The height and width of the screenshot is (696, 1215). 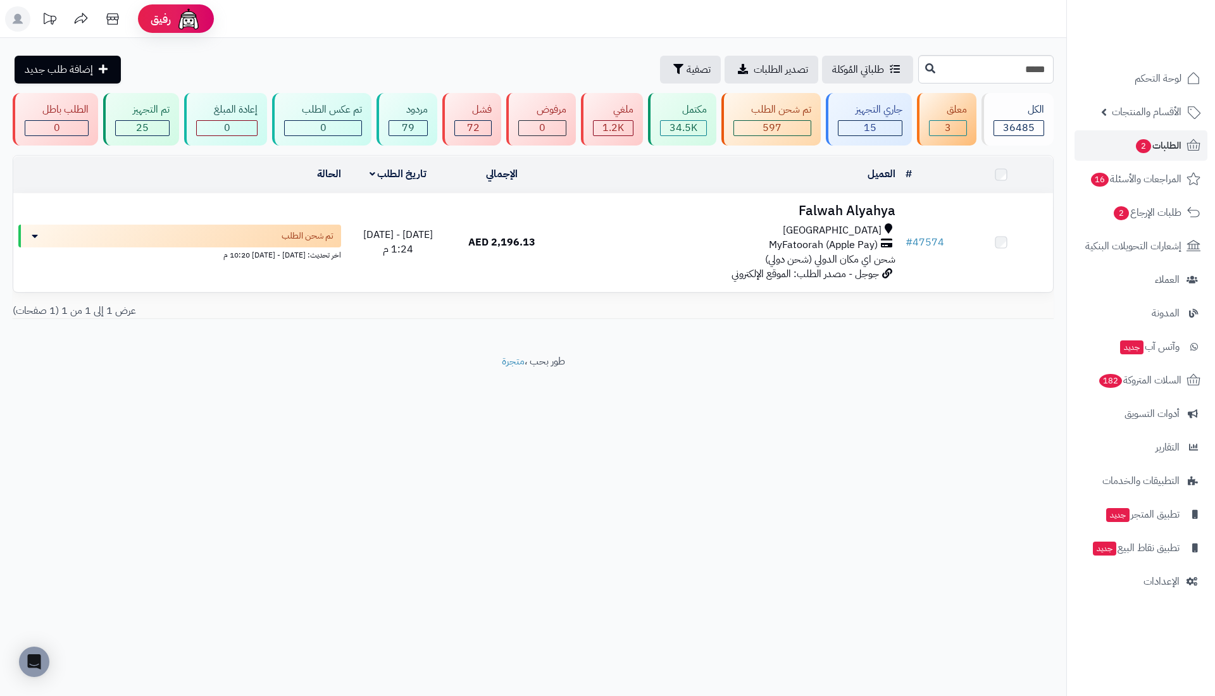 I want to click on a: #47574, so click(x=924, y=242).